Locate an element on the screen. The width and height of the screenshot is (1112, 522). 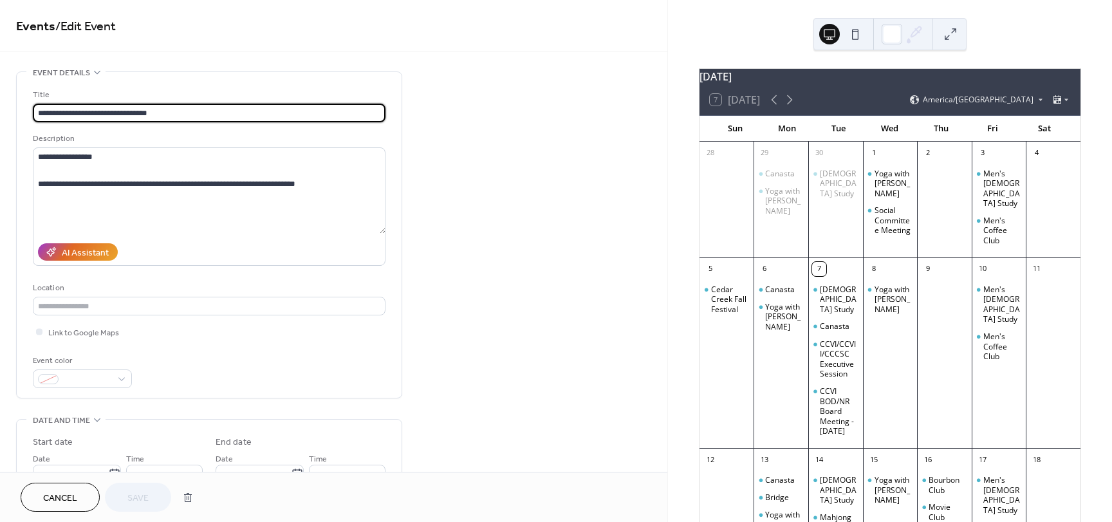
div: 1 is located at coordinates (874, 153).